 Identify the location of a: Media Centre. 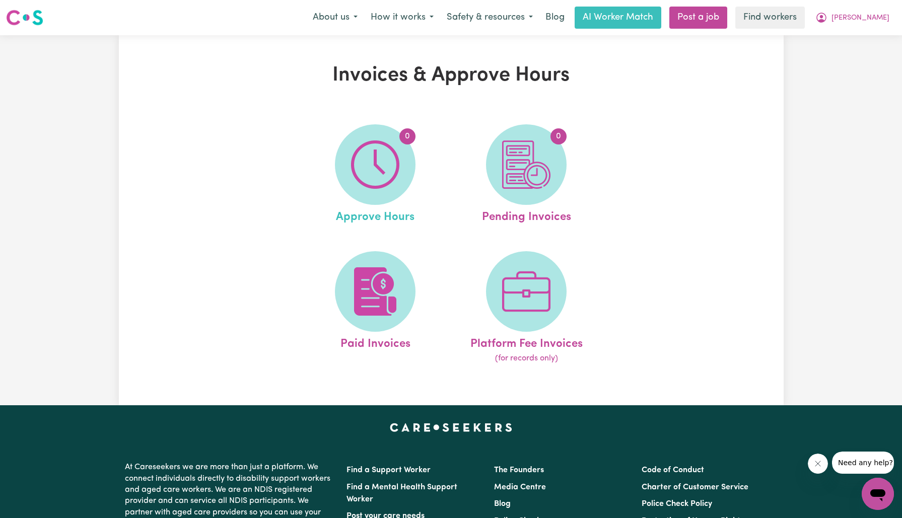
(520, 487).